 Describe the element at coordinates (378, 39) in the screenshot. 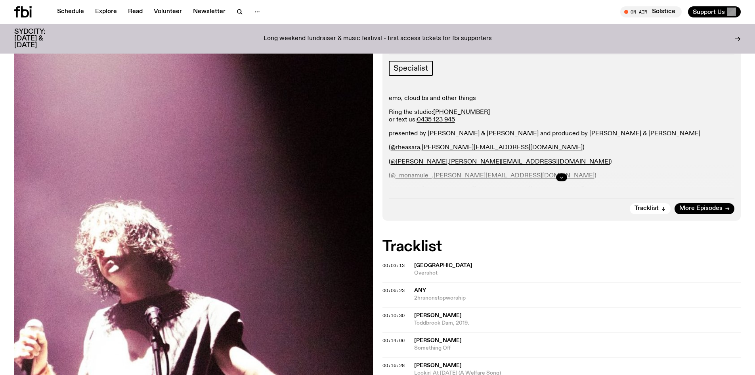

I see `p: Long weekend fundraiser & music festival - first access tickets for fbi supporters` at that location.